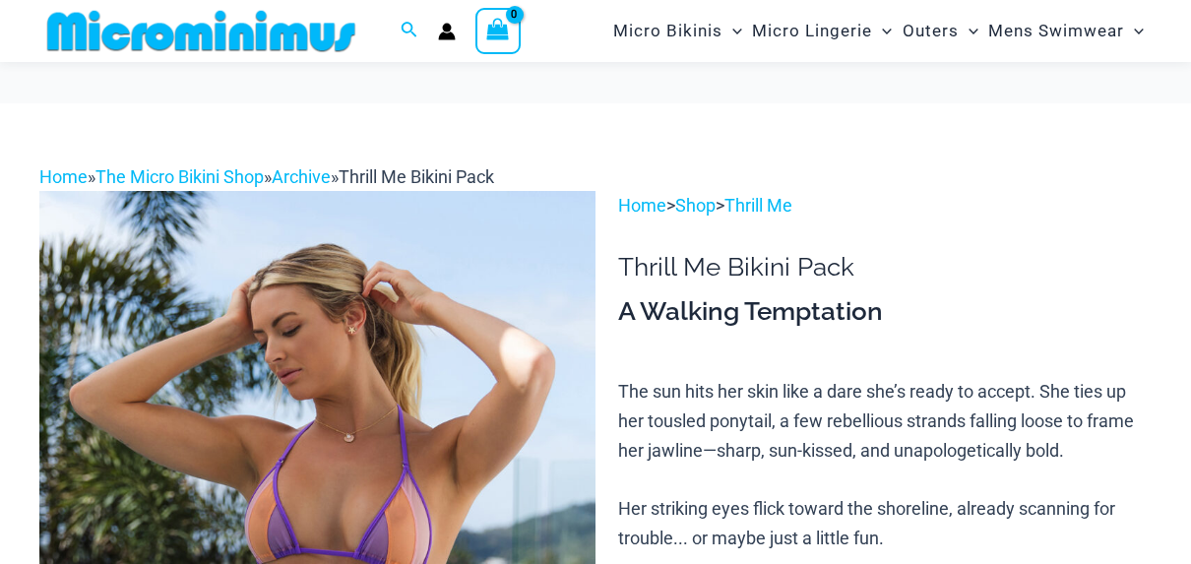  What do you see at coordinates (677, 31) in the screenshot?
I see `a: Micro BikinisMenu ToggleMenu Toggle` at bounding box center [677, 31].